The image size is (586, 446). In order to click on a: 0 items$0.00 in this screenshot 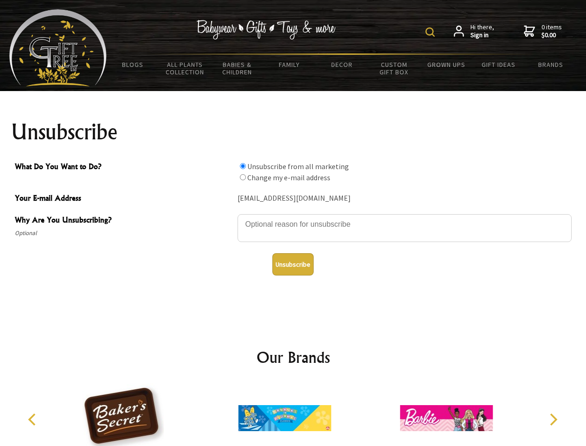, I will do `click(543, 31)`.